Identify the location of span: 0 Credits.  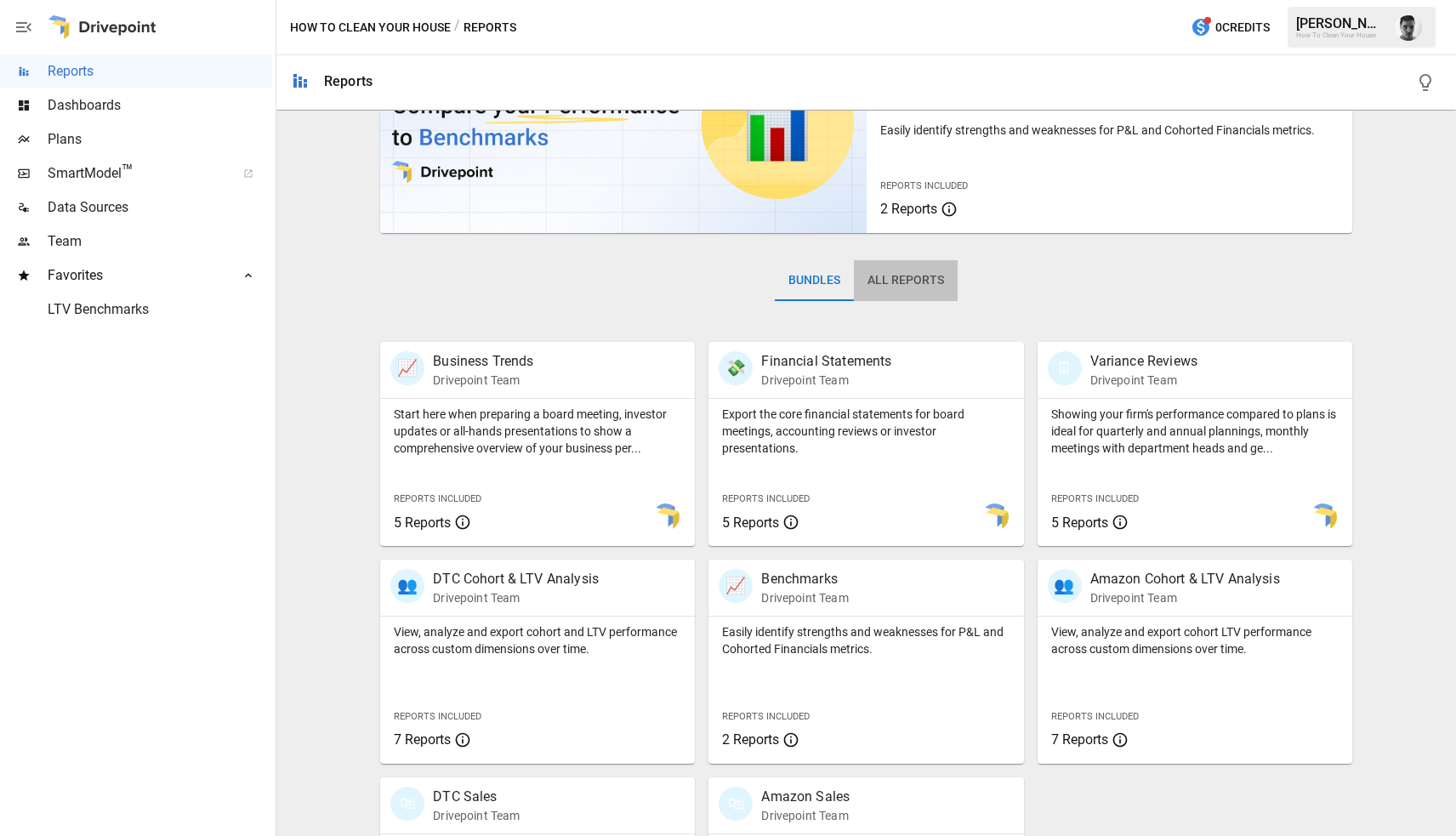
(1242, 28).